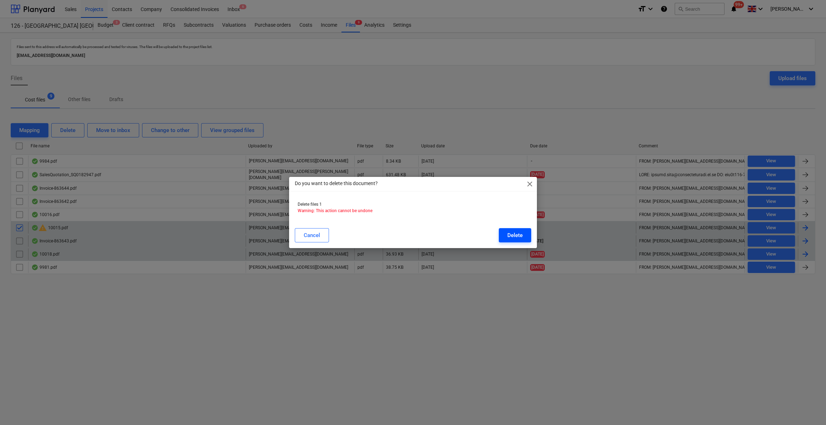  What do you see at coordinates (312, 235) in the screenshot?
I see `div: Cancel` at bounding box center [312, 235].